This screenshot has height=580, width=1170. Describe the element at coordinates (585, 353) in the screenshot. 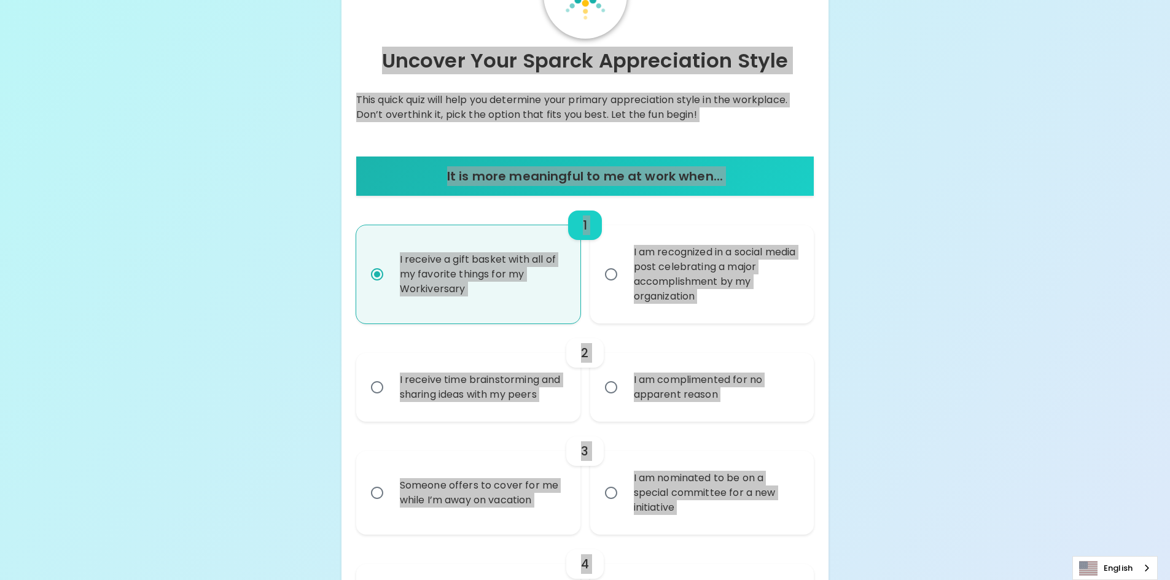

I see `h6: 2` at that location.